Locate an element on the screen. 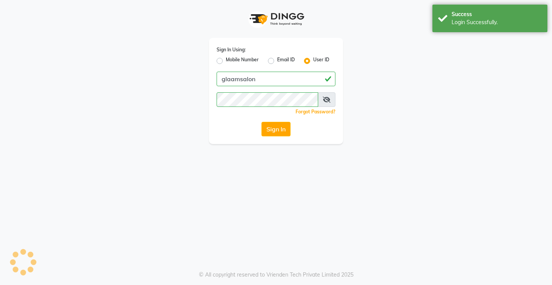 This screenshot has height=285, width=552. a: Forgot Password? is located at coordinates (315, 112).